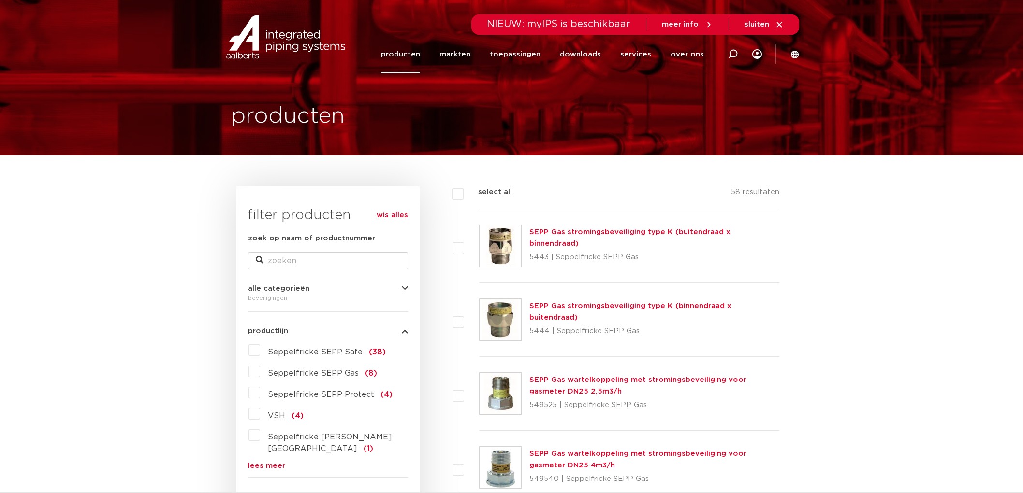 This screenshot has width=1023, height=493. What do you see at coordinates (328, 298) in the screenshot?
I see `div: beveiligingen` at bounding box center [328, 298].